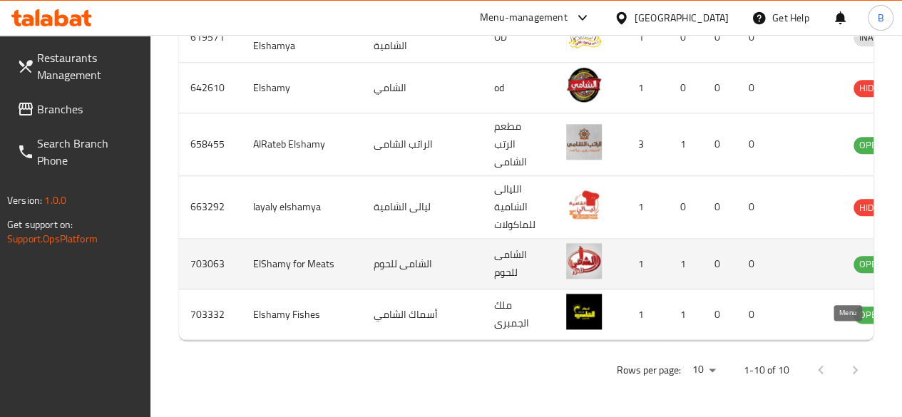 The height and width of the screenshot is (417, 902). Describe the element at coordinates (55, 200) in the screenshot. I see `span: 1.0.0` at that location.